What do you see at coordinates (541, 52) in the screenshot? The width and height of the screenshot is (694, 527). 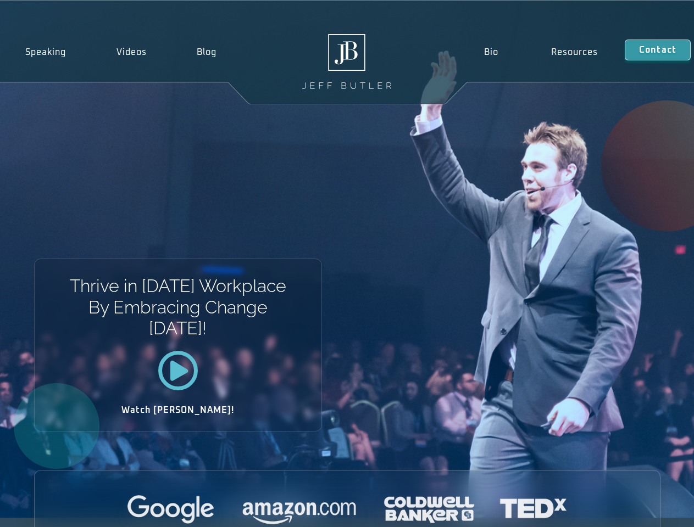 I see `nav: Menu` at bounding box center [541, 52].